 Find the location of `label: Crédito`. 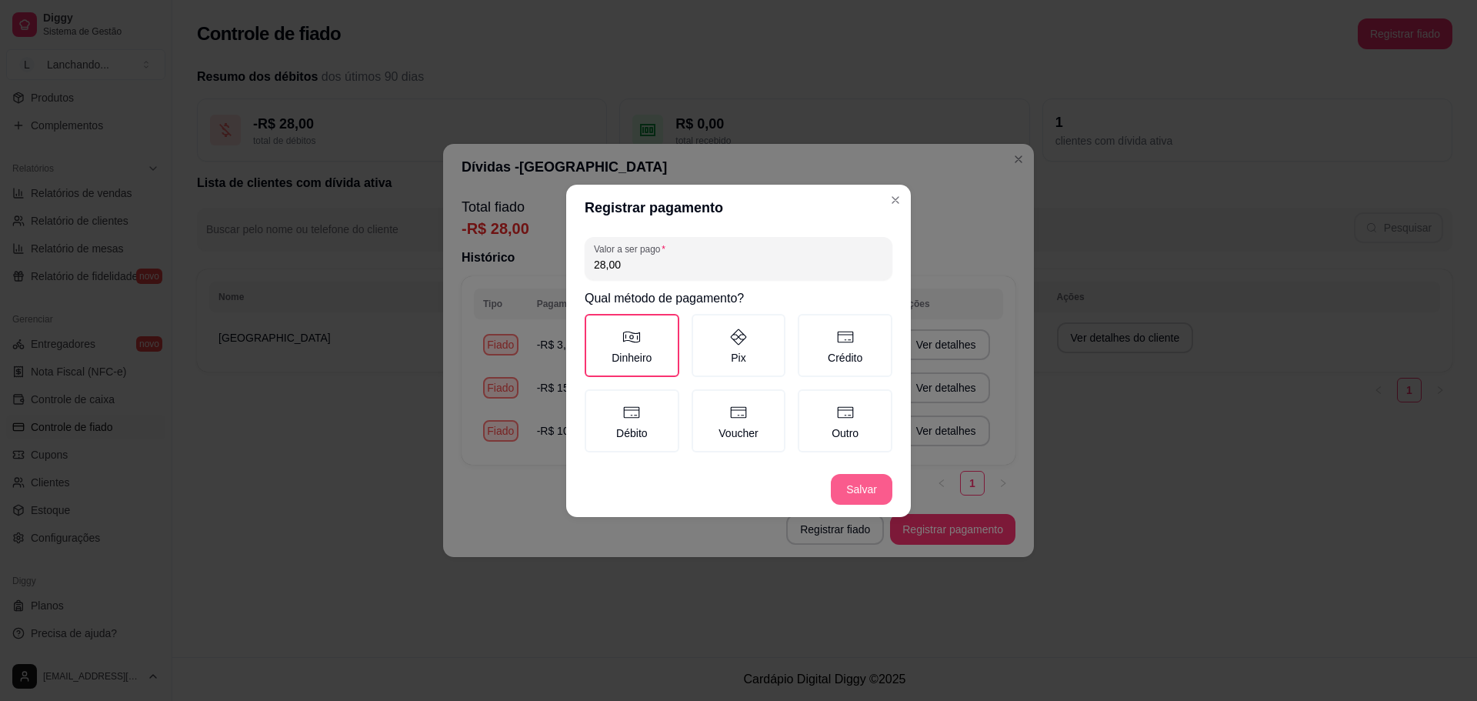

label: Crédito is located at coordinates (844, 345).